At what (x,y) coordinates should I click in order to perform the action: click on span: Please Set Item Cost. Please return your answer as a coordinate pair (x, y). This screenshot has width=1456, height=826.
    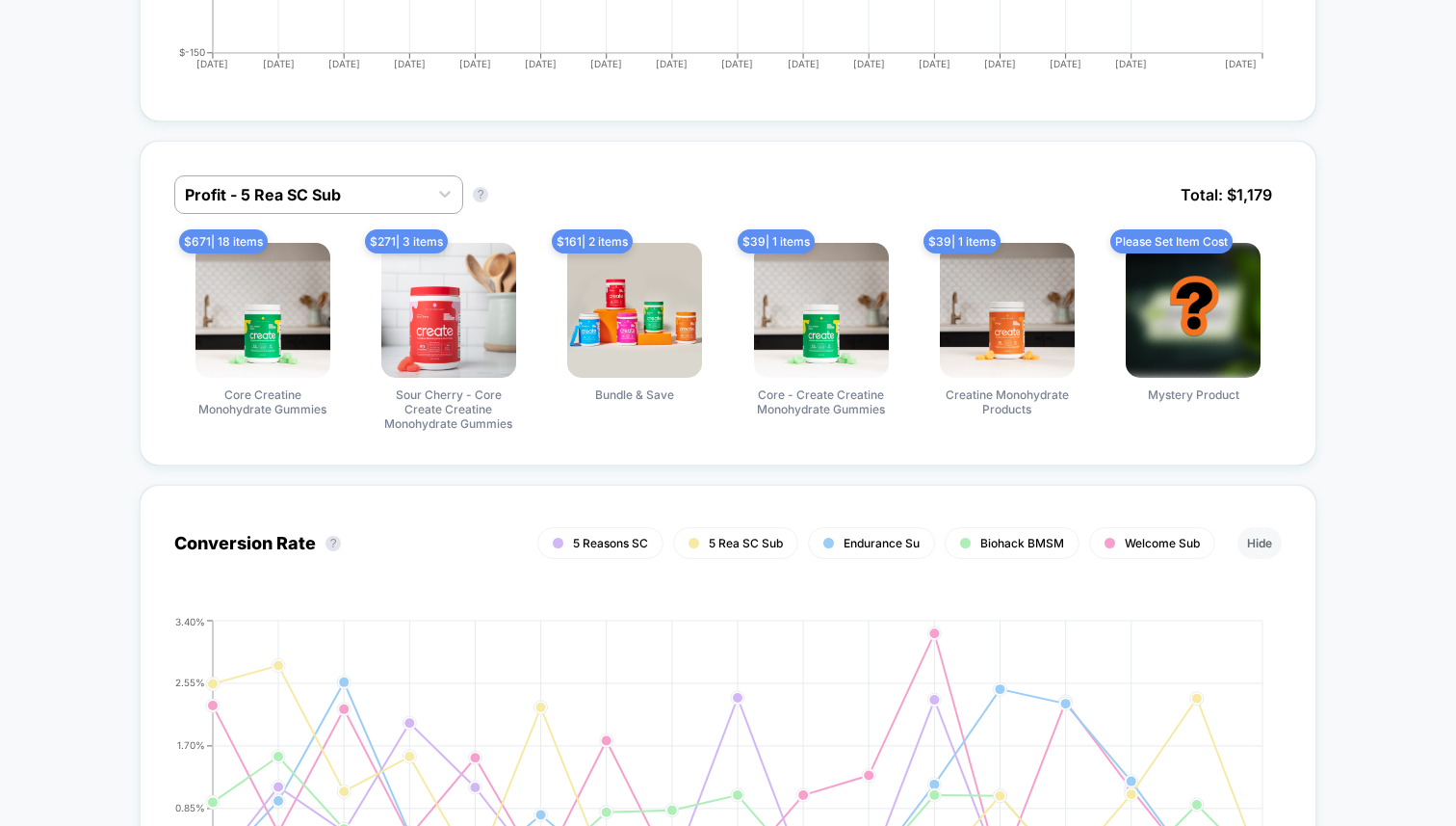
    Looking at the image, I should click on (1171, 240).